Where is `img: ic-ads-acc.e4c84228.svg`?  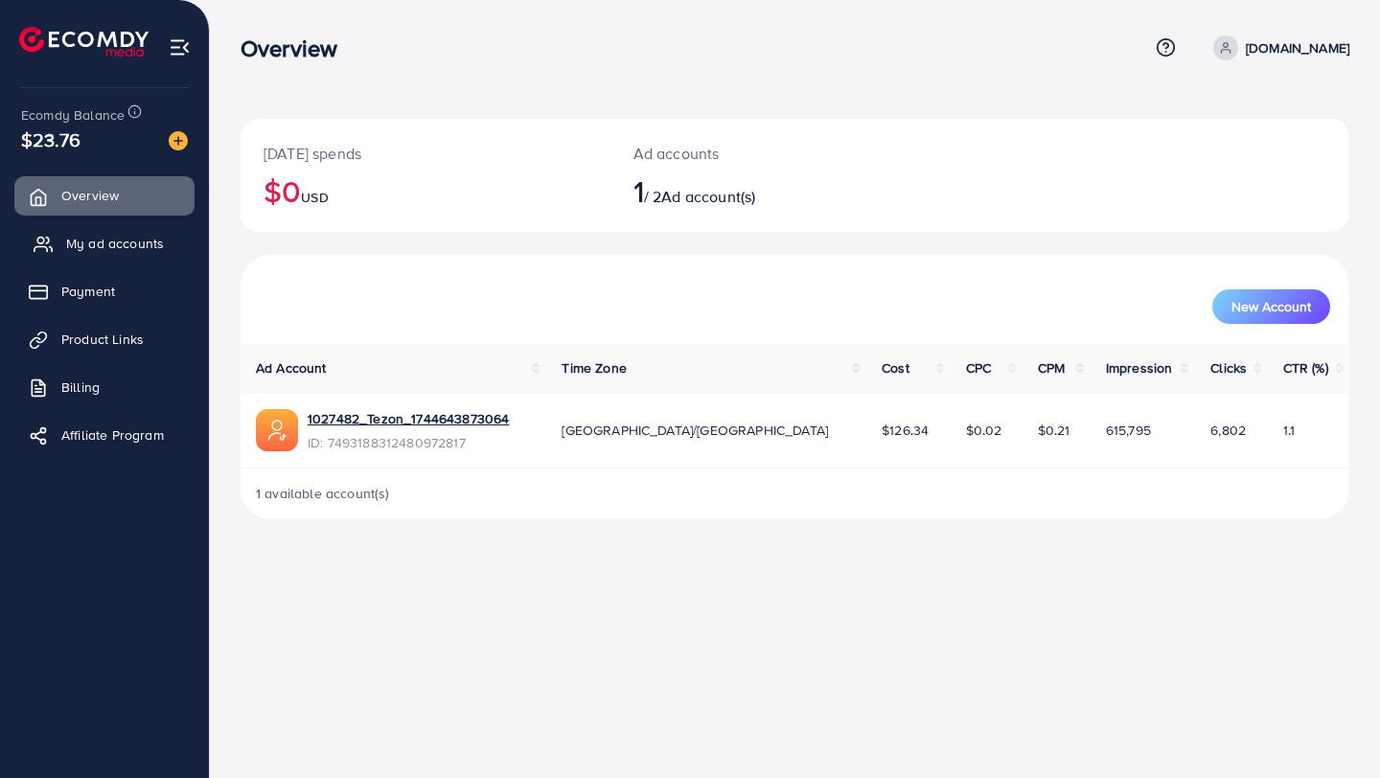
img: ic-ads-acc.e4c84228.svg is located at coordinates (277, 430).